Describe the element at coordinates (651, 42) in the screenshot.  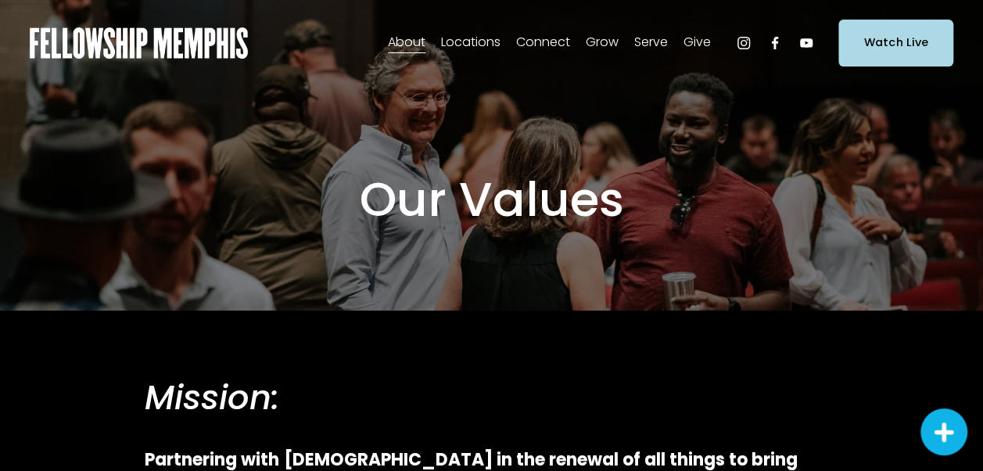
I see `span: Serve` at that location.